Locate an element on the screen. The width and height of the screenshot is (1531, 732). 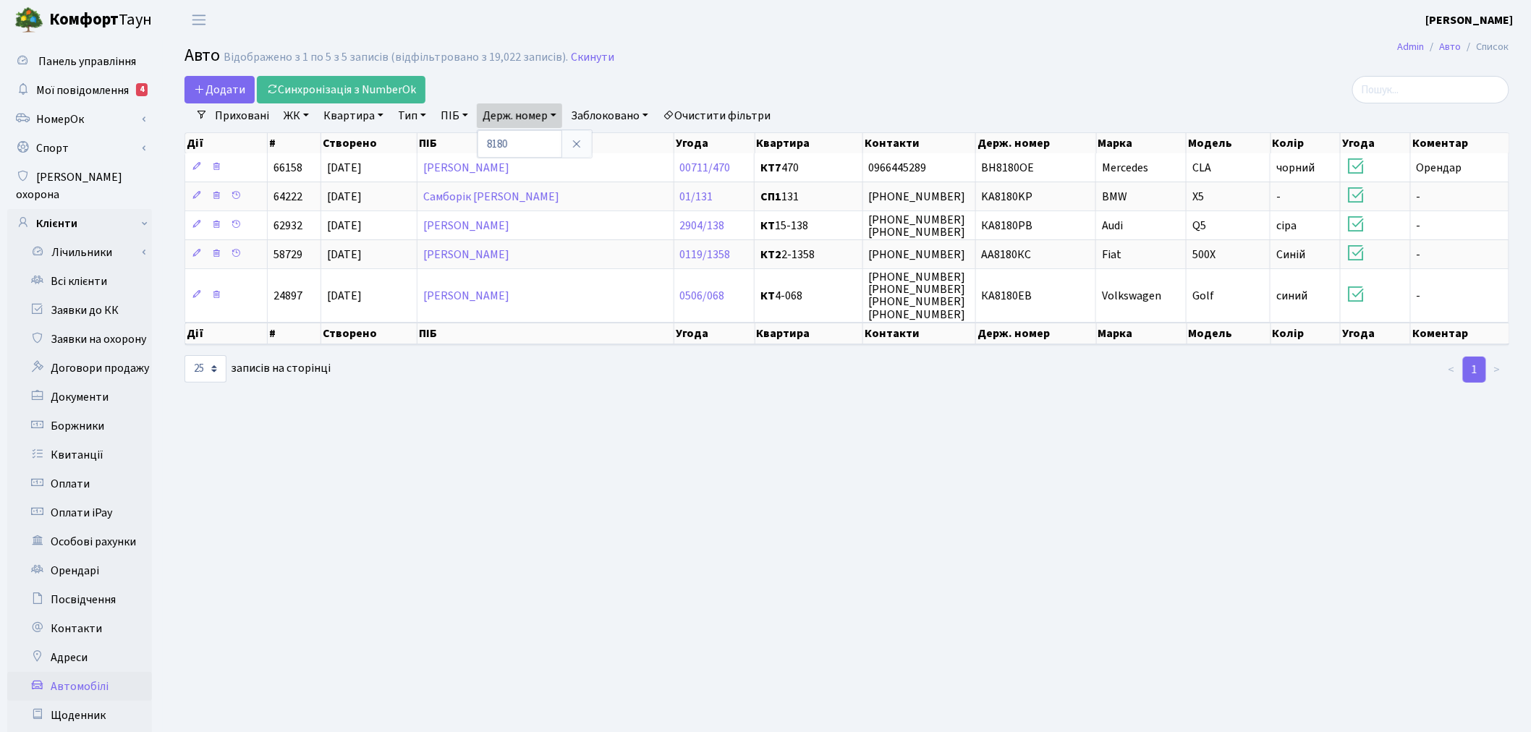
a: Боржники is located at coordinates (80, 426).